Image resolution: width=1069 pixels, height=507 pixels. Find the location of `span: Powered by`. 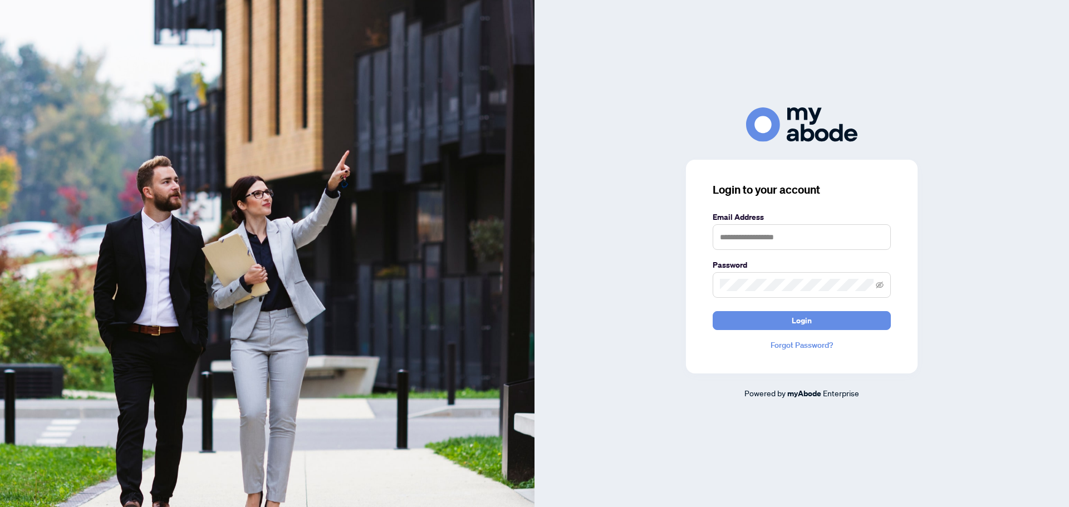

span: Powered by is located at coordinates (765, 393).